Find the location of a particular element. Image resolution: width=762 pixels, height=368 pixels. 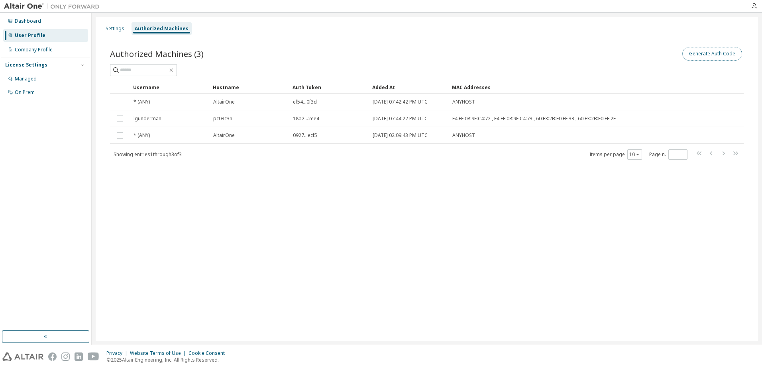

div: On Prem is located at coordinates (25, 93).